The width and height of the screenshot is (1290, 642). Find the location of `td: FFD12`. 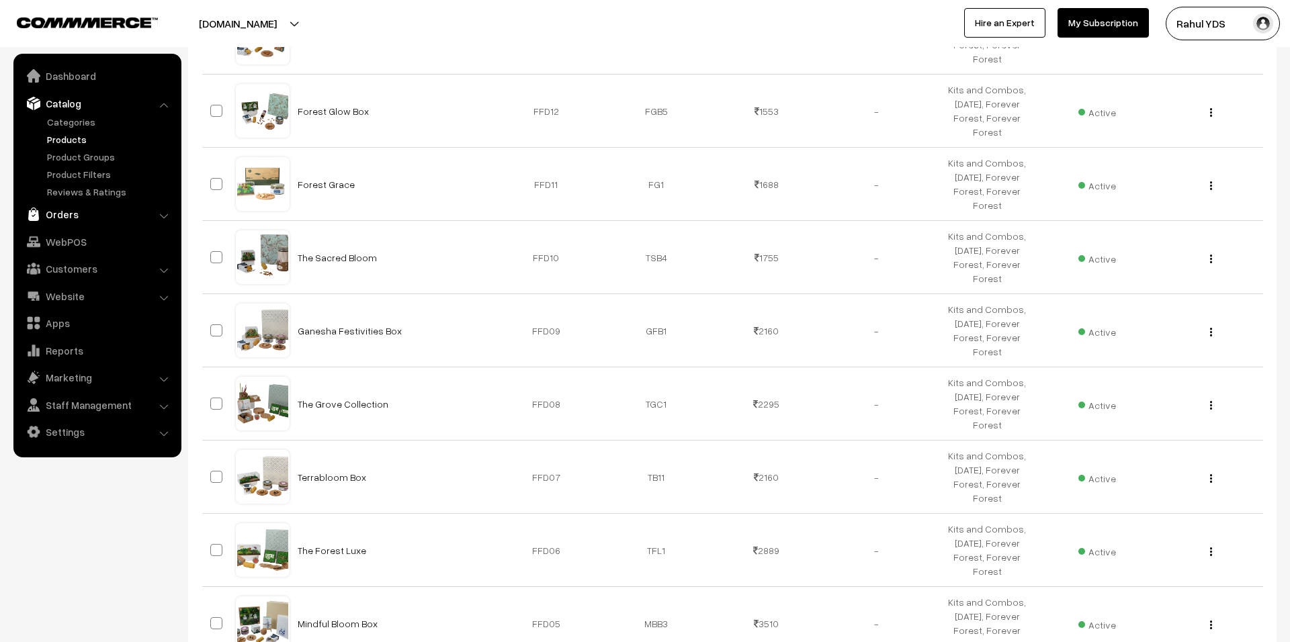

td: FFD12 is located at coordinates (546, 111).